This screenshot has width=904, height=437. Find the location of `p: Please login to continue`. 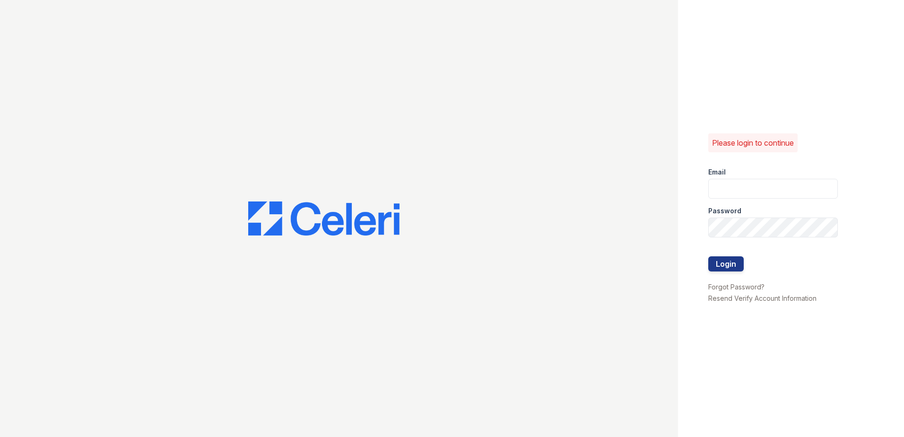

p: Please login to continue is located at coordinates (753, 143).